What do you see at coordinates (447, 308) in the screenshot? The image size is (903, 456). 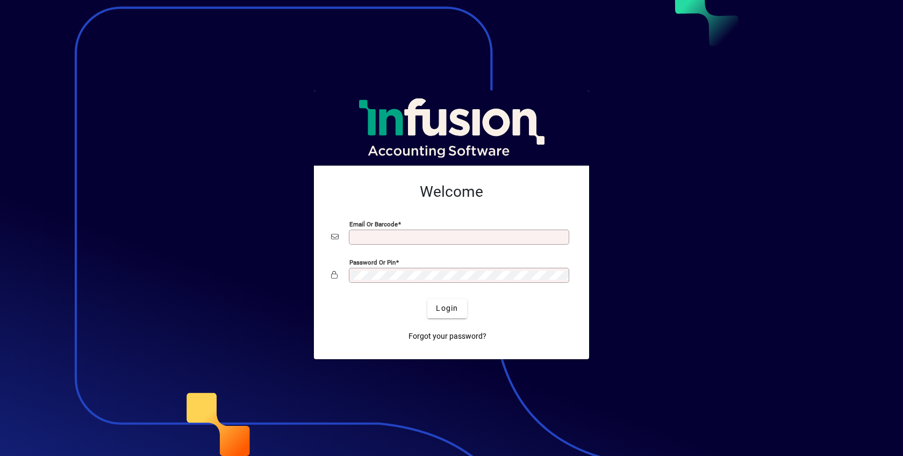 I see `span: Login` at bounding box center [447, 308].